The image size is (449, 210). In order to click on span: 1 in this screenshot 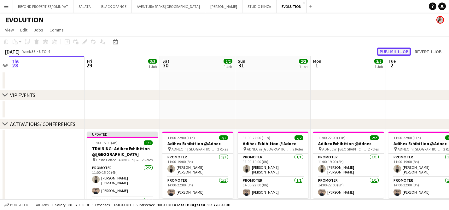, I will do `click(317, 65)`.